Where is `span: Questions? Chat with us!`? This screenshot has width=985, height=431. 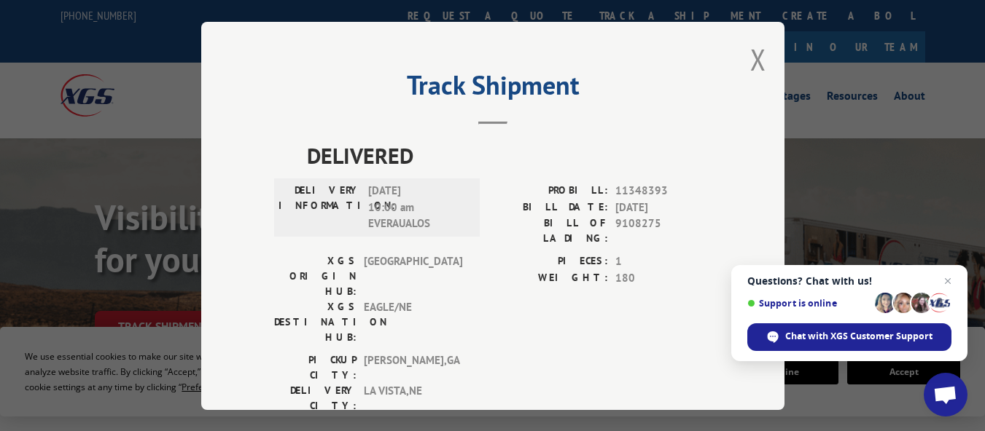
span: Questions? Chat with us! is located at coordinates (849, 281).